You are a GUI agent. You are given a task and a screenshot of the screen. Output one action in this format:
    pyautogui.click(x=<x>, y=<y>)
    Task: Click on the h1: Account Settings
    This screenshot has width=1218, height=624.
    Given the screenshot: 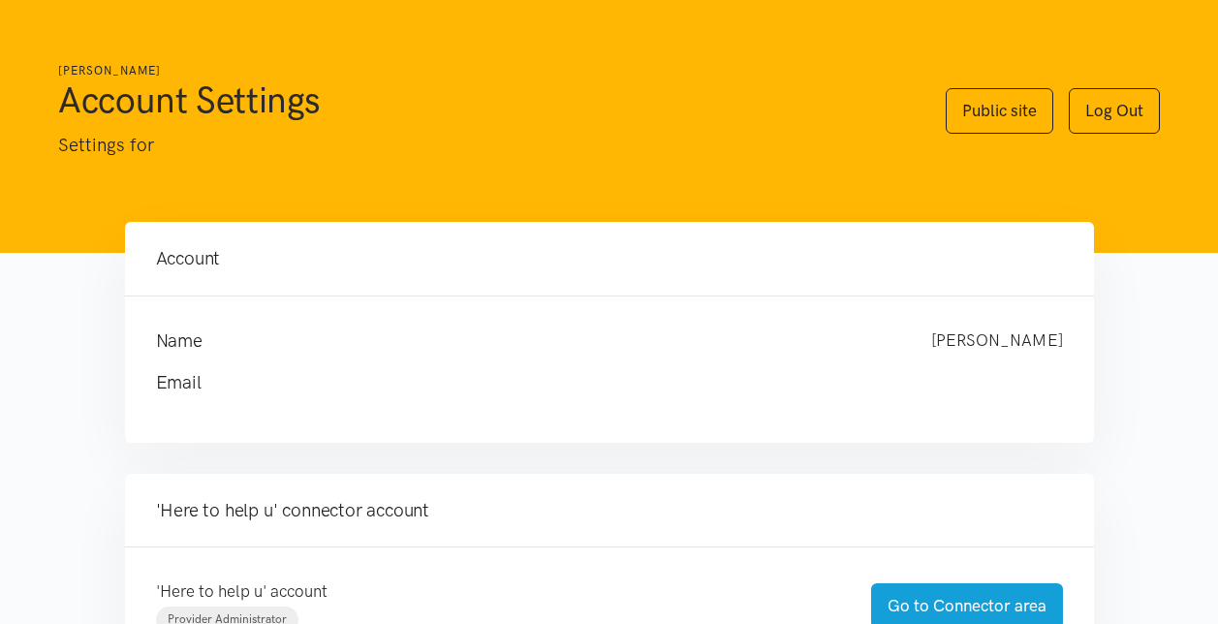 What is the action you would take?
    pyautogui.click(x=483, y=100)
    